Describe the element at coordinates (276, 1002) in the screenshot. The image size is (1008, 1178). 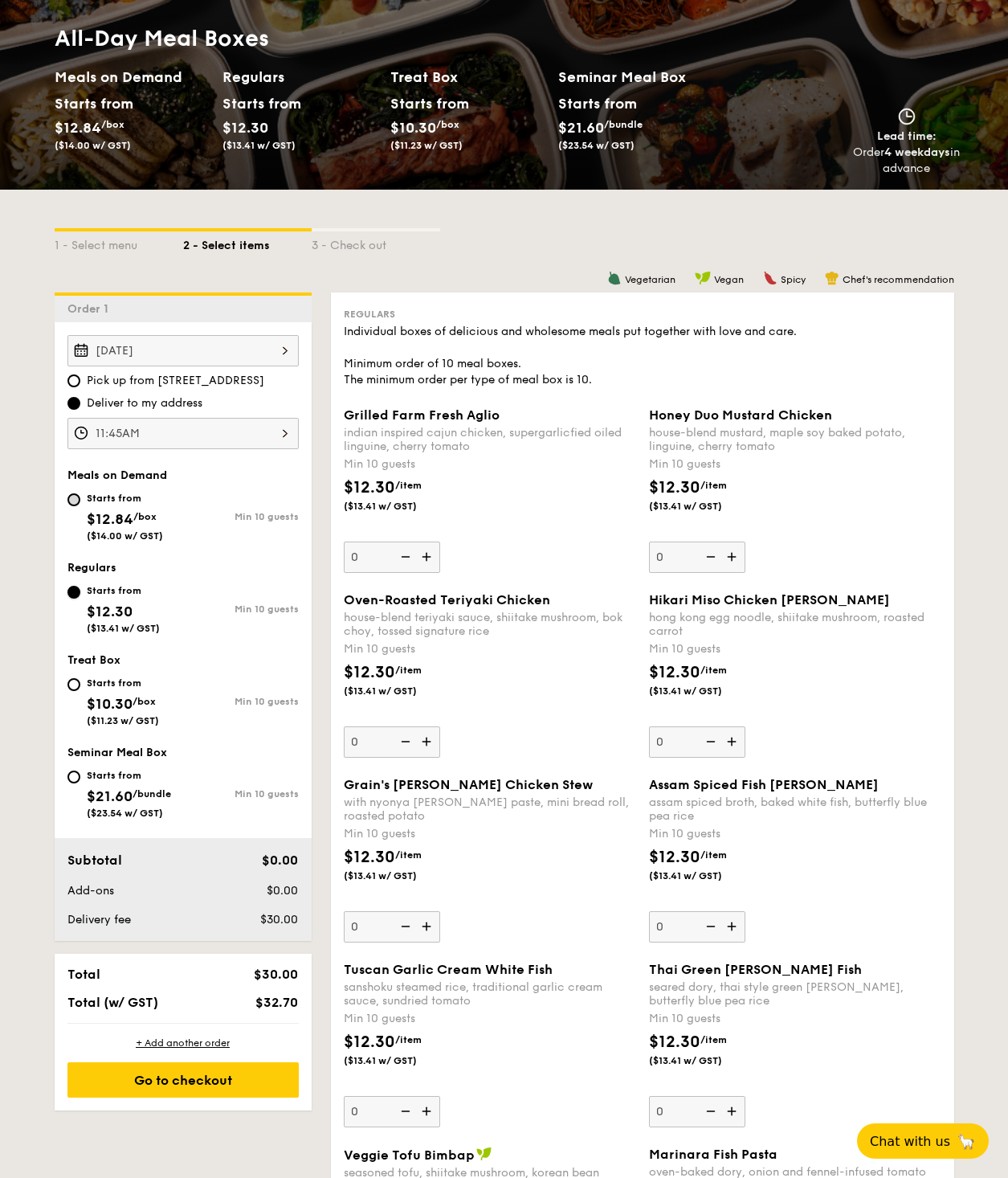
I see `span: $32.70` at that location.